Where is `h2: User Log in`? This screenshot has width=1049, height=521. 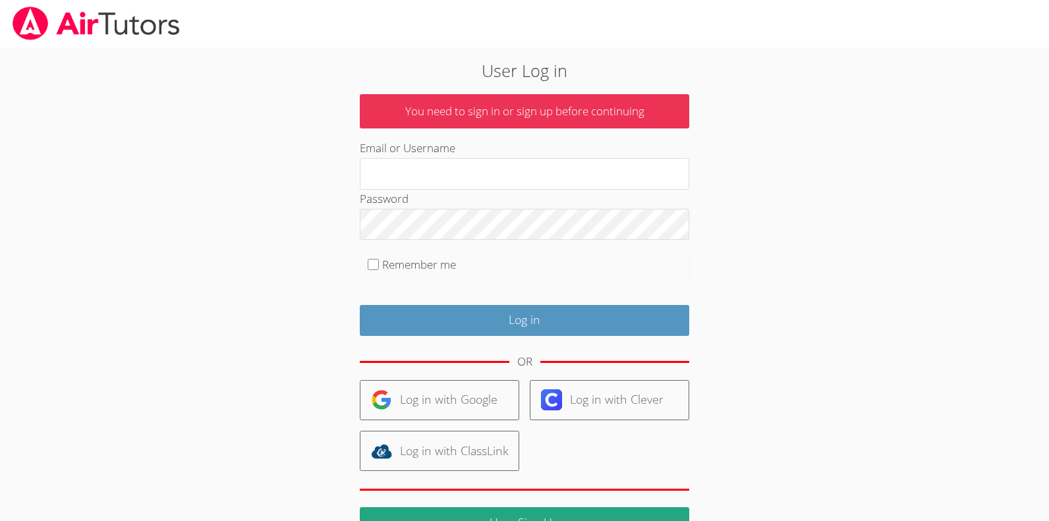 h2: User Log in is located at coordinates (525, 71).